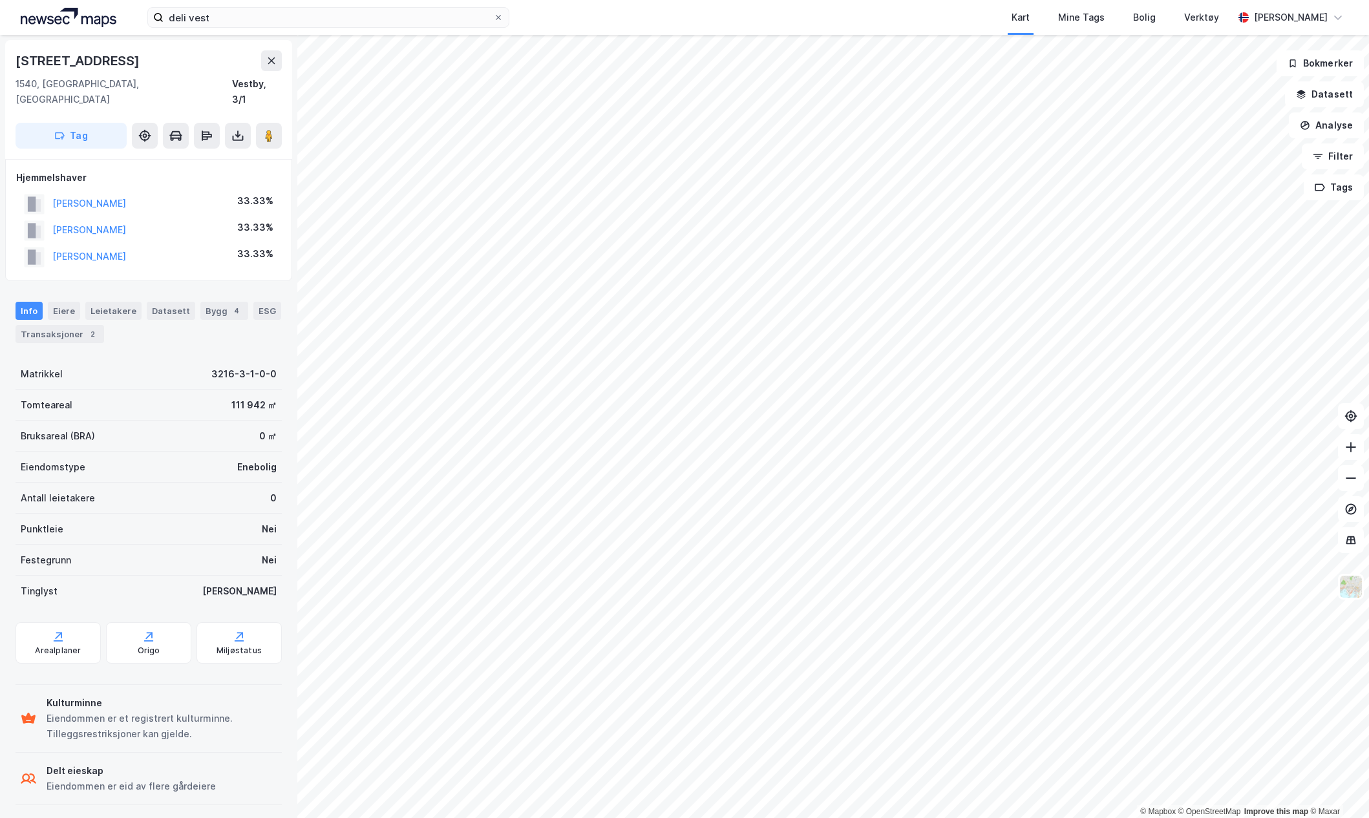 The width and height of the screenshot is (1369, 818). I want to click on a: Mapbox, so click(1158, 812).